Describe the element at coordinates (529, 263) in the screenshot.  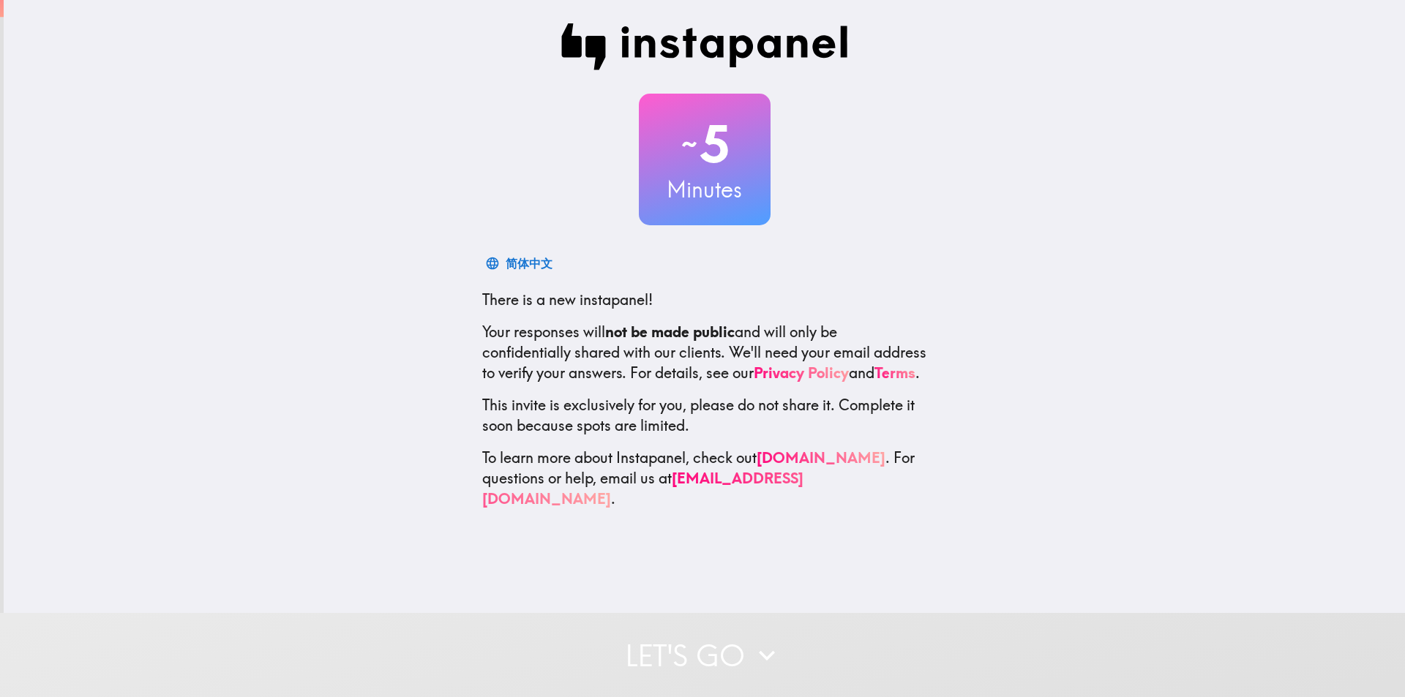
I see `div: 简体中文` at that location.